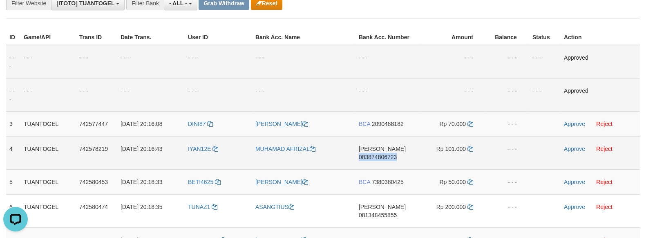 The height and width of the screenshot is (238, 646). What do you see at coordinates (13, 153) in the screenshot?
I see `td: 4` at bounding box center [13, 153].